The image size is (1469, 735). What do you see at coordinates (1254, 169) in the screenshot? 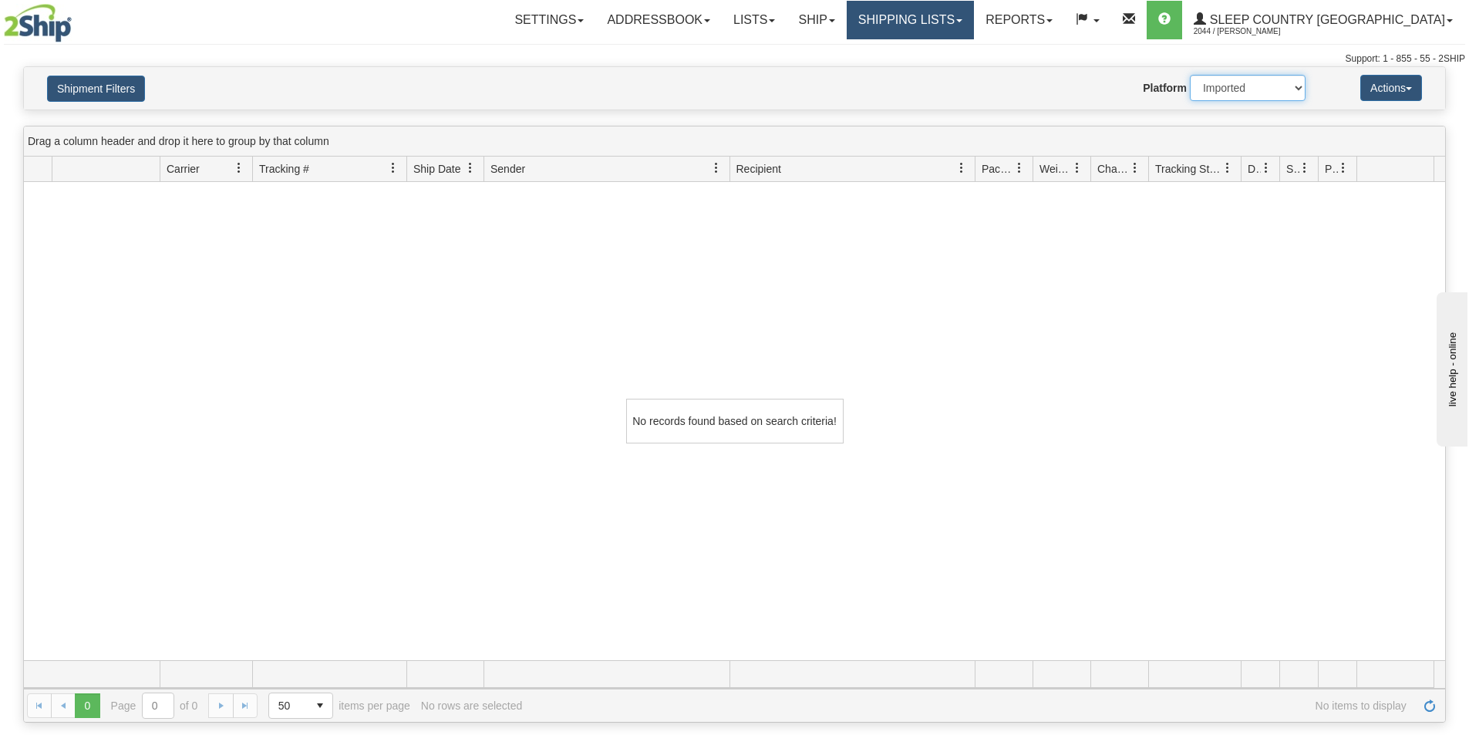
I see `span: Delivery Status` at bounding box center [1254, 169].